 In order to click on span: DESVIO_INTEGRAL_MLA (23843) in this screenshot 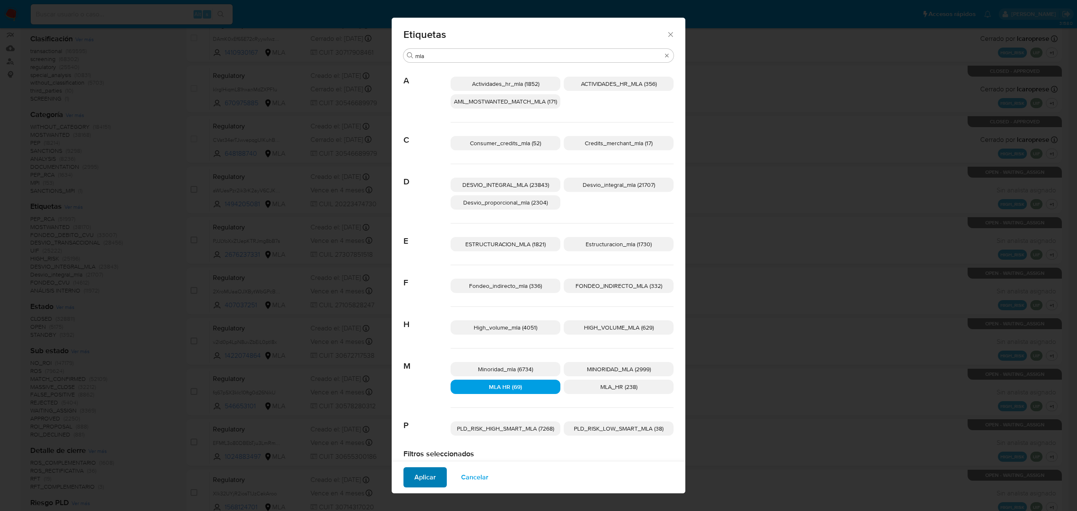, I will do `click(505, 185)`.